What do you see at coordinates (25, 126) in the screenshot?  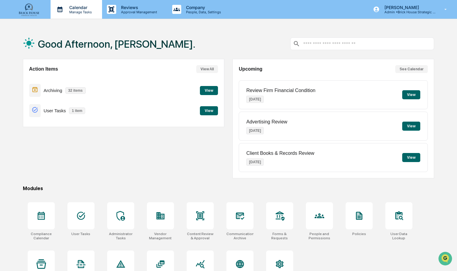 I see `span: Preclearance` at bounding box center [25, 126].